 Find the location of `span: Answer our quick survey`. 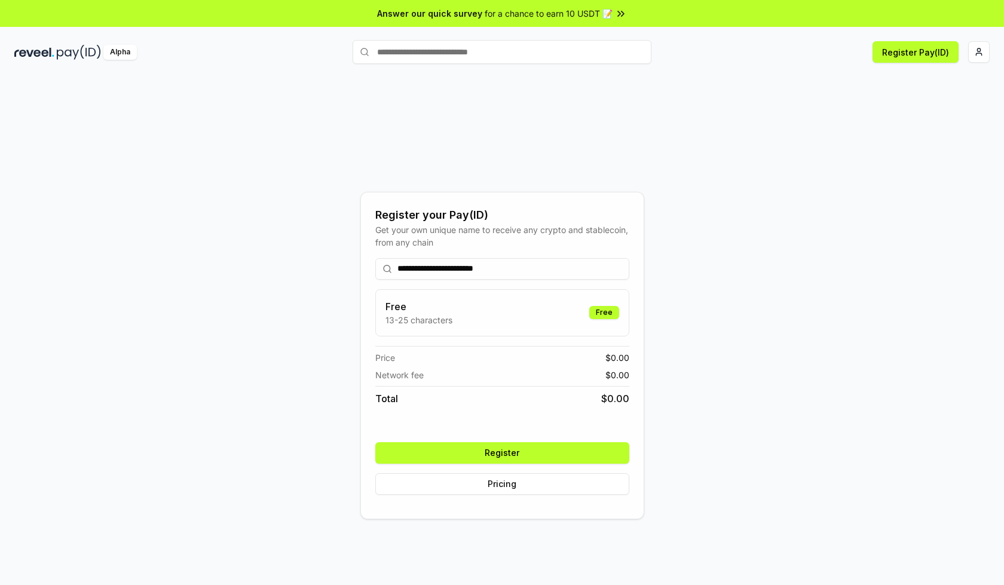

span: Answer our quick survey is located at coordinates (430, 13).